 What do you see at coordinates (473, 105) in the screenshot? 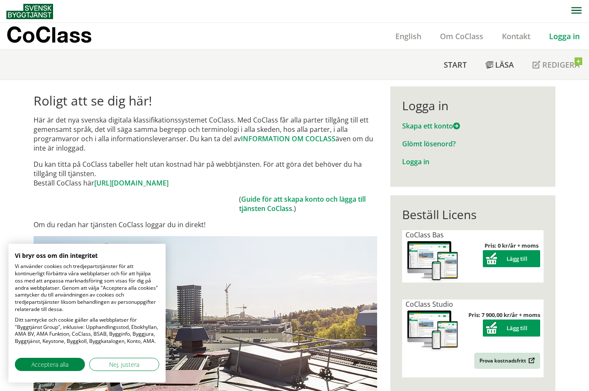
I see `div: Logga in` at bounding box center [473, 105].